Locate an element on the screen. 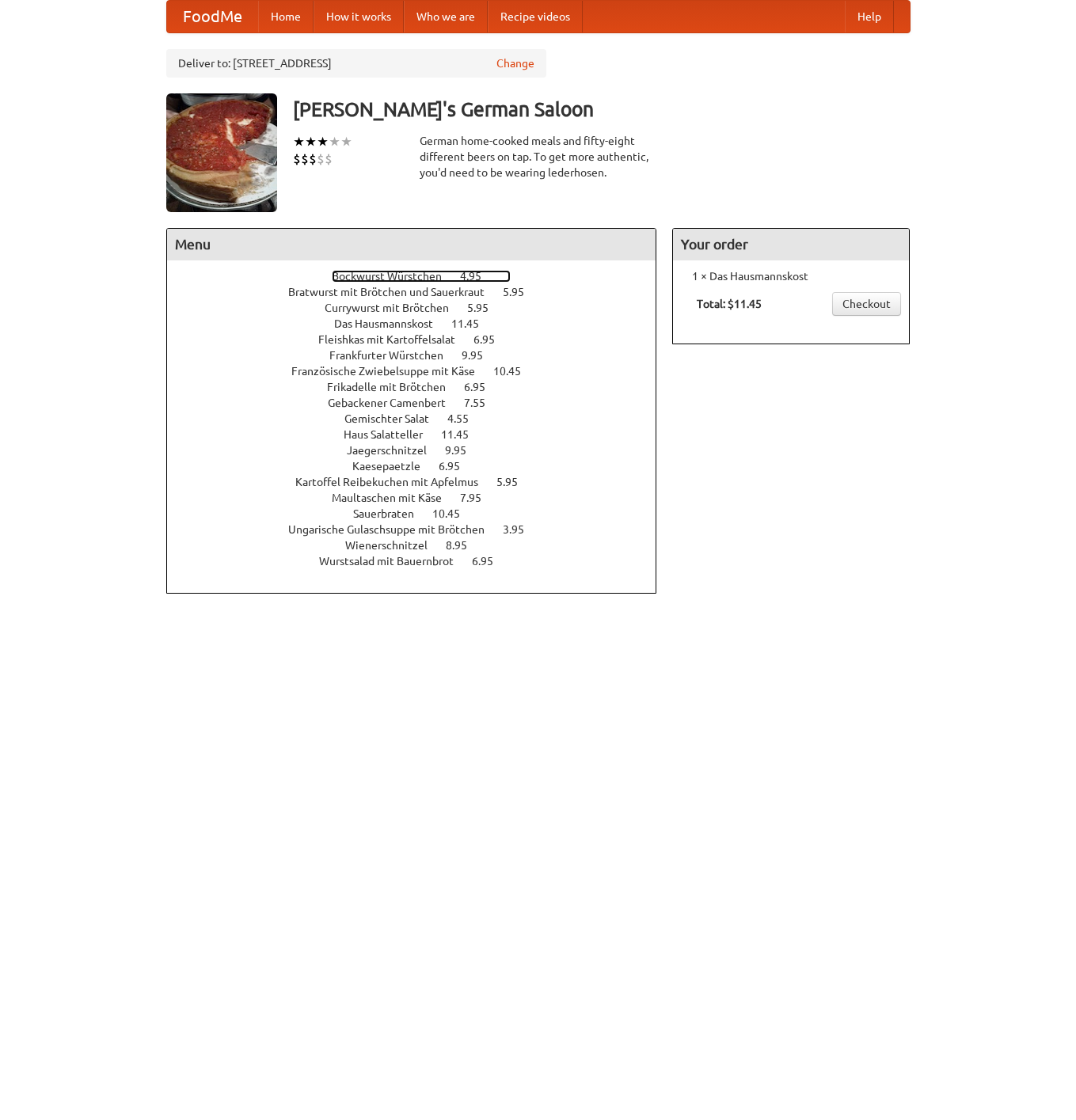 This screenshot has height=1120, width=1076. a: Kartoffel Reibekuchen mit Apfelmus 5.95 is located at coordinates (421, 482).